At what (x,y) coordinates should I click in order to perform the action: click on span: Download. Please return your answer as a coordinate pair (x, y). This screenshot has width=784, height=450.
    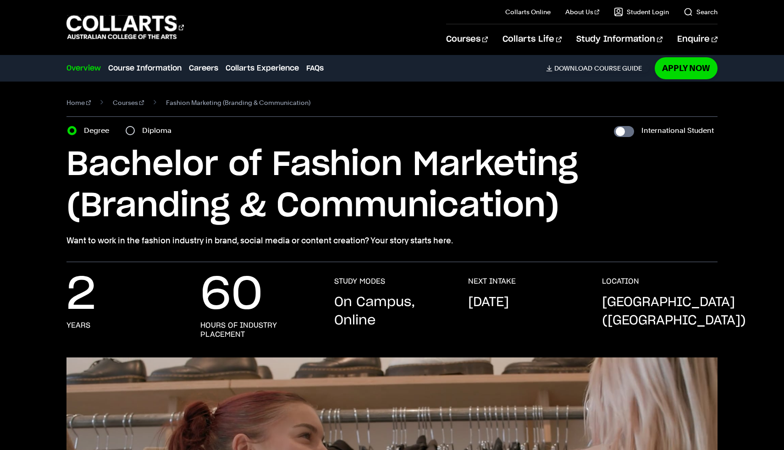
    Looking at the image, I should click on (573, 68).